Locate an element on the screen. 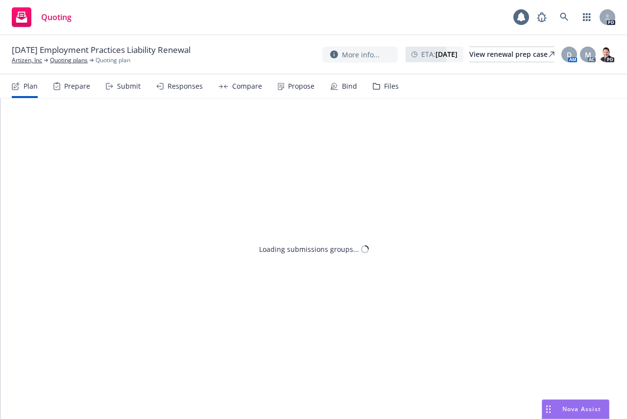 The image size is (627, 419). div: Loading submissions groups... is located at coordinates (309, 249).